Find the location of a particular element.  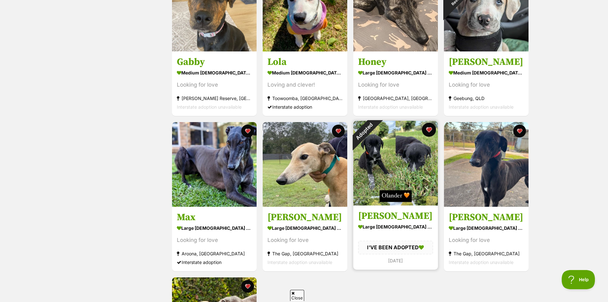

a: Adopted is located at coordinates (395, 203).